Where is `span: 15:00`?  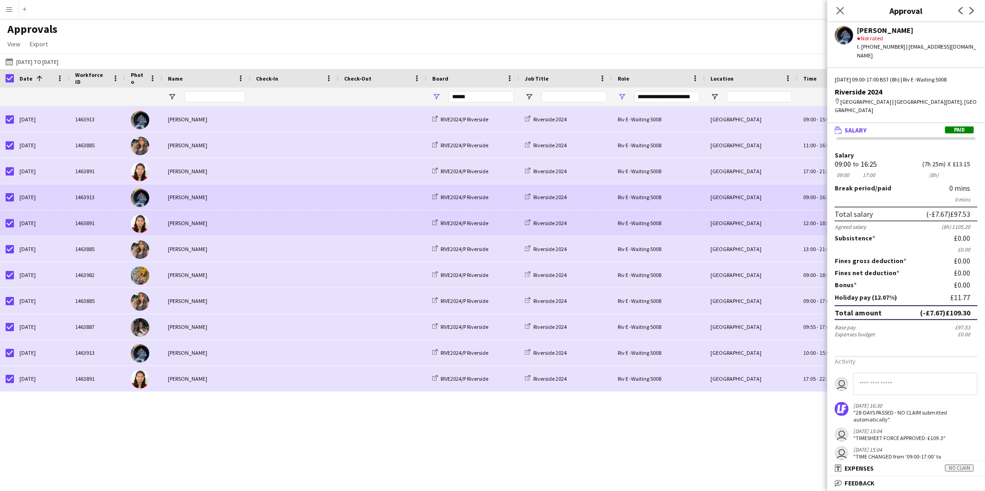
span: 15:00 is located at coordinates (825, 353).